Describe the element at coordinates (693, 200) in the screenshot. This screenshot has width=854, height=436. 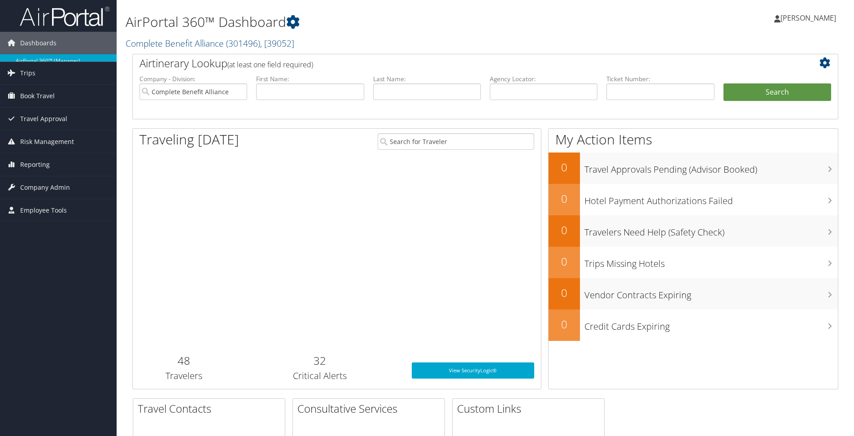
I see `a: 0Hotel Payment Authorizations Failed` at that location.